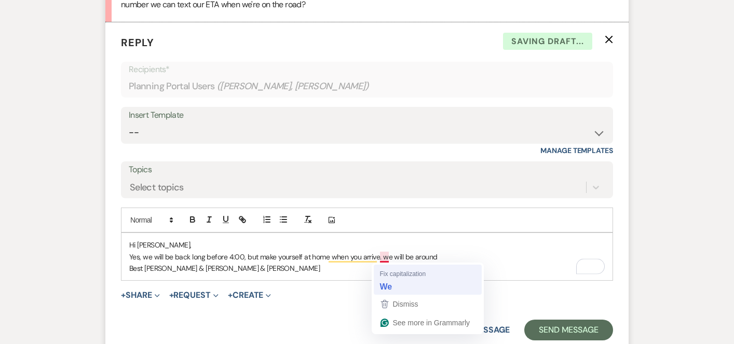 This screenshot has height=344, width=734. What do you see at coordinates (157, 187) in the screenshot?
I see `div: Select topics` at bounding box center [157, 187].